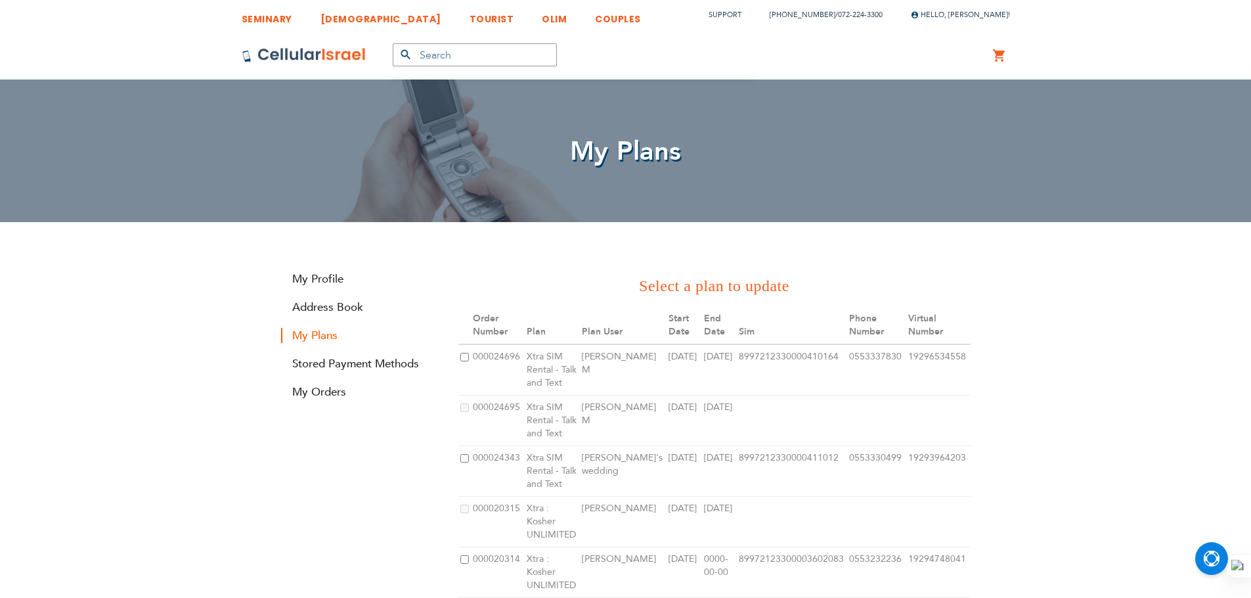  I want to click on td: 19293964203, so click(938, 470).